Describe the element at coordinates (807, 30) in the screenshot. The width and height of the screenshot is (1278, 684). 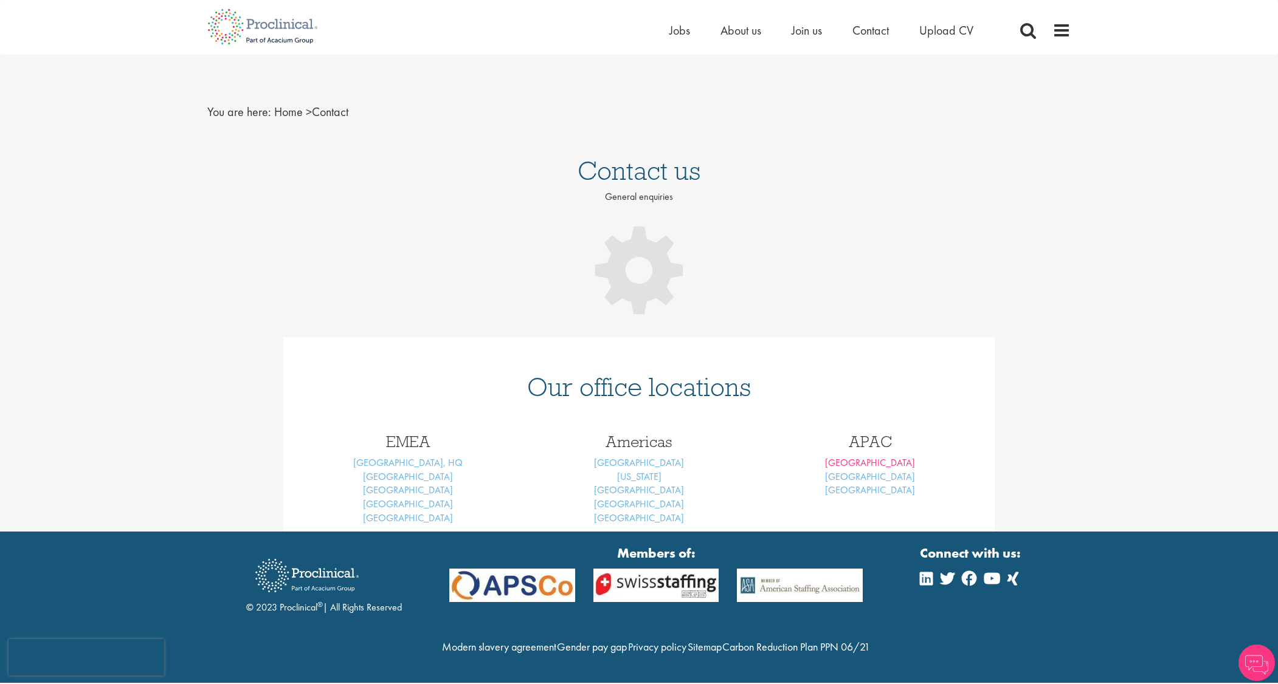
I see `a: Join us` at that location.